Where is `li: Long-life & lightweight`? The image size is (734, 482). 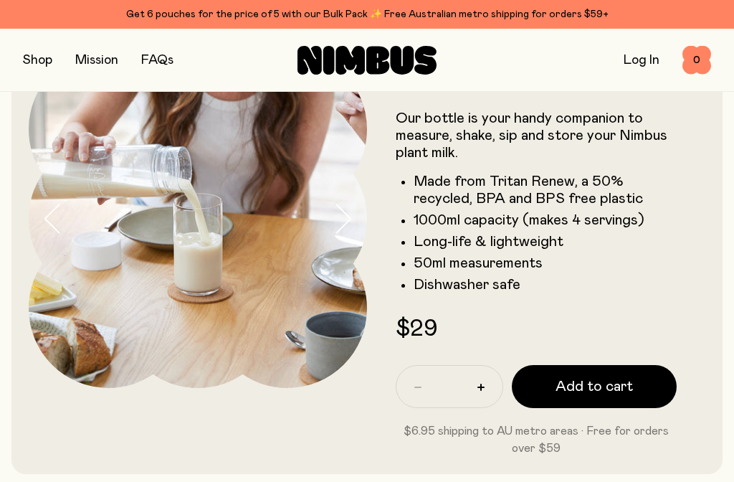
li: Long-life & lightweight is located at coordinates (545, 242).